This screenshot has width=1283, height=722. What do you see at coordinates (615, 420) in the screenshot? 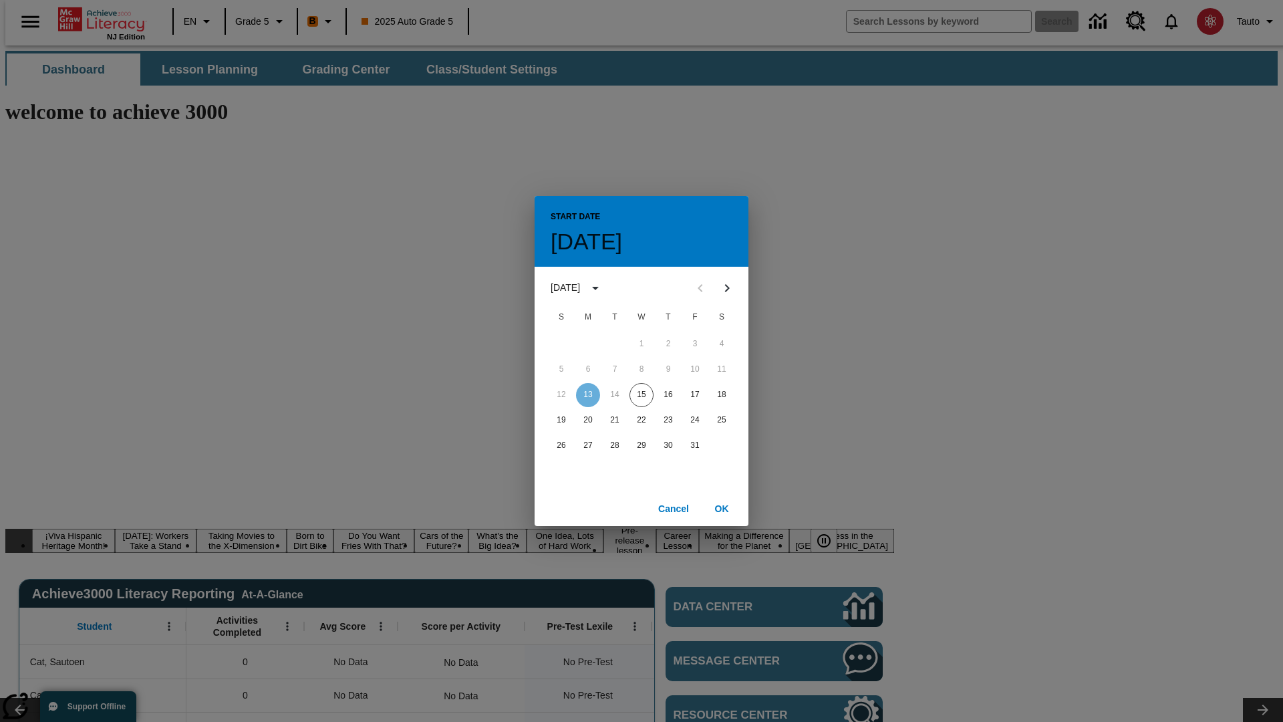
I see `button: 21` at bounding box center [615, 420].